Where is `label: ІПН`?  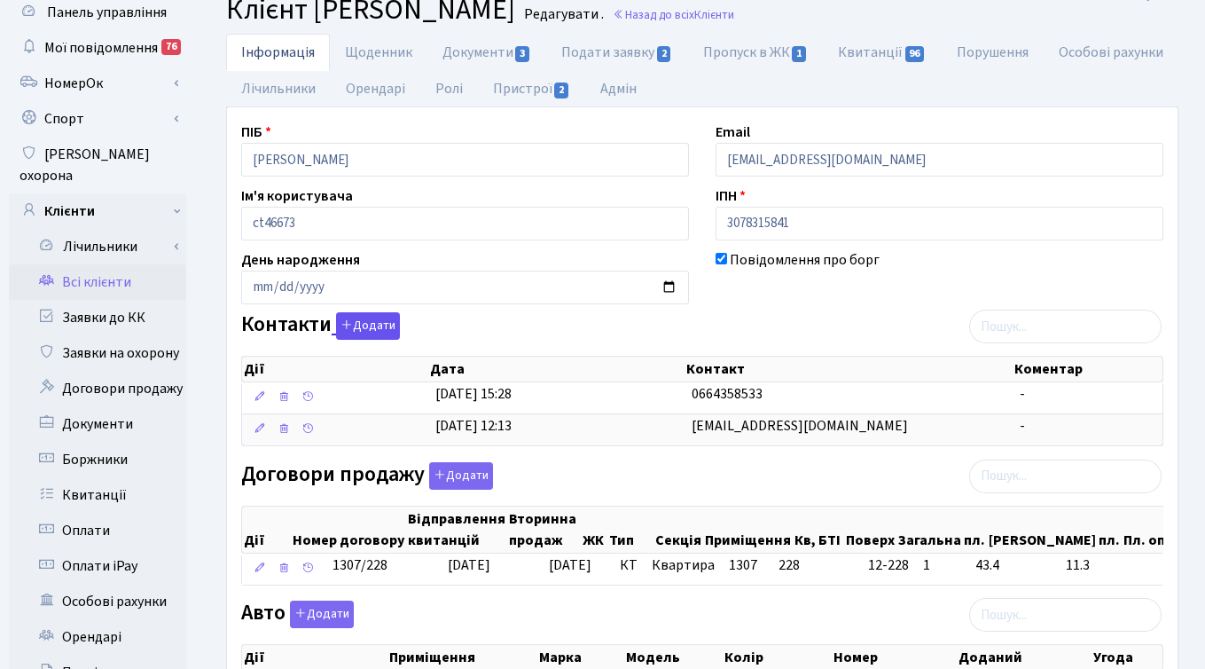
label: ІПН is located at coordinates (731, 196).